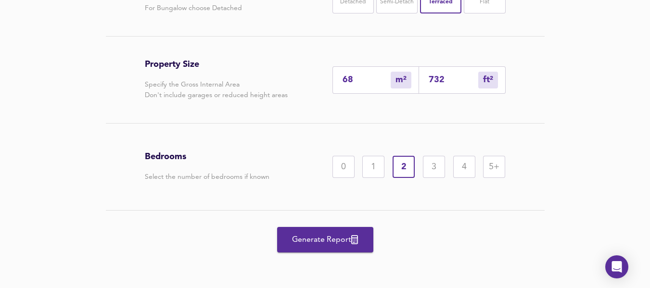 This screenshot has height=288, width=650. Describe the element at coordinates (325, 240) in the screenshot. I see `span: Generate Report` at that location.